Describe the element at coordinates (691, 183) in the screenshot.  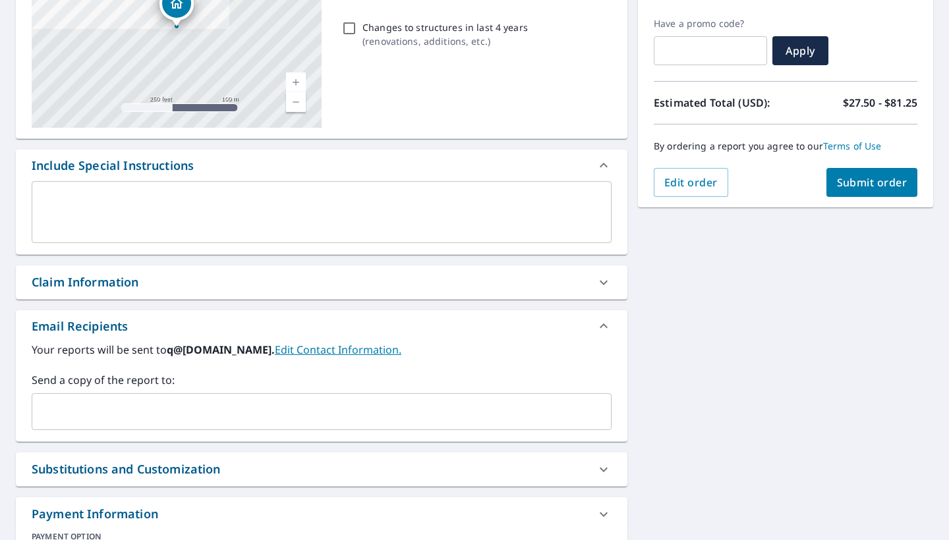
I see `button: Edit order` at that location.